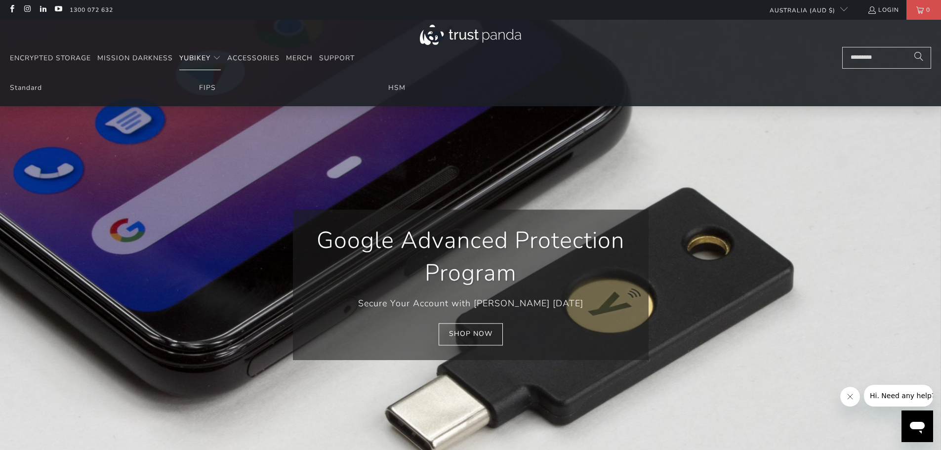 The width and height of the screenshot is (941, 450). I want to click on p: Google Advanced Protection Program, so click(471, 257).